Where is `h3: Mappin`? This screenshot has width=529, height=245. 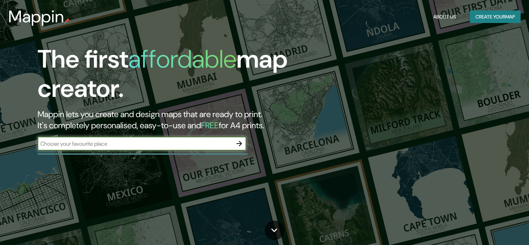
h3: Mappin is located at coordinates (36, 17).